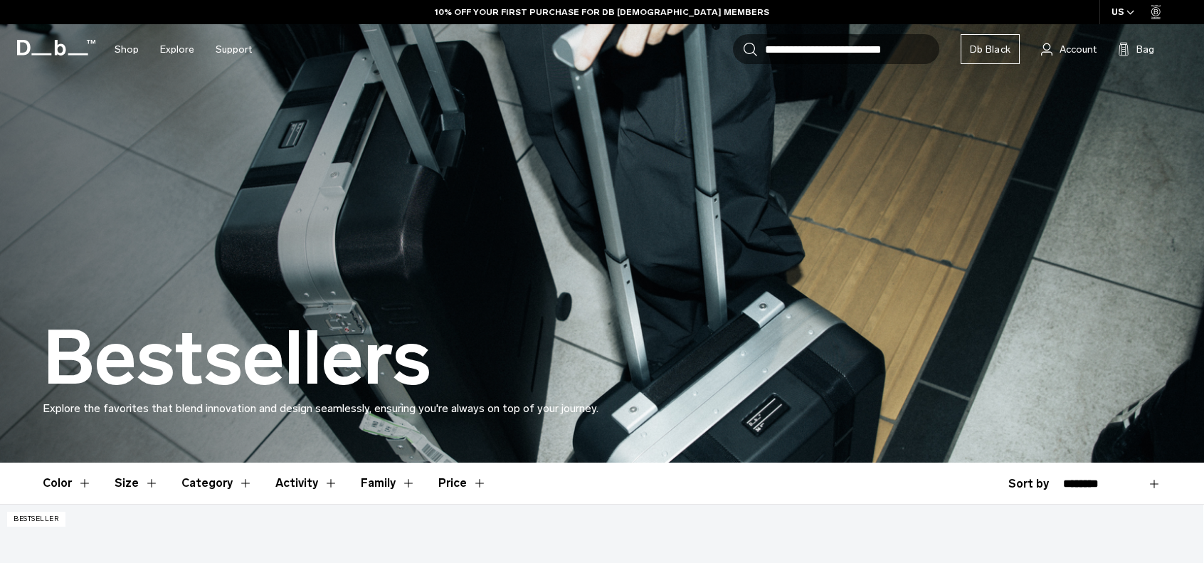  Describe the element at coordinates (36, 519) in the screenshot. I see `p: Bestseller` at that location.